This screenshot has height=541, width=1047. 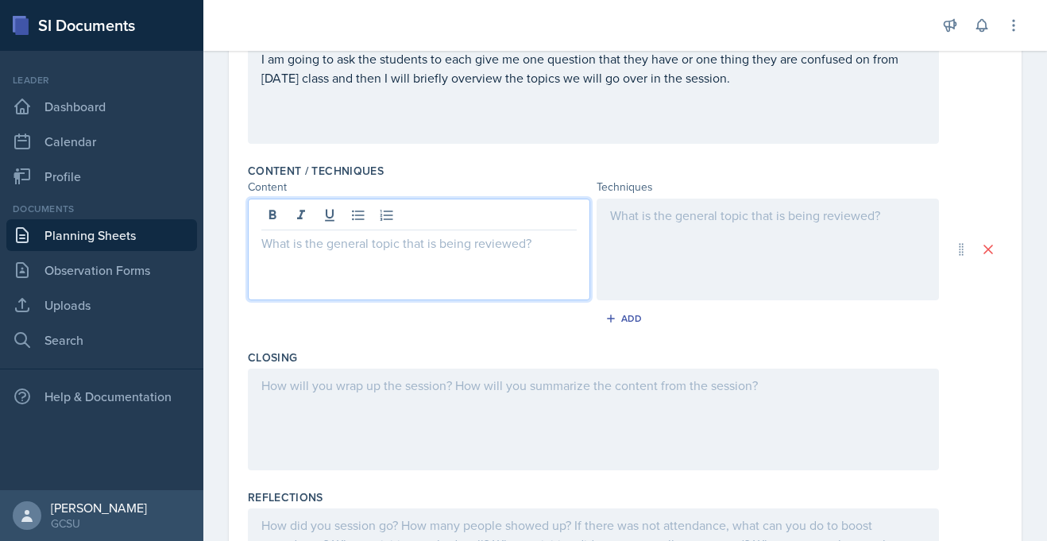 What do you see at coordinates (102, 397) in the screenshot?
I see `div: Help & Documentation` at bounding box center [102, 397].